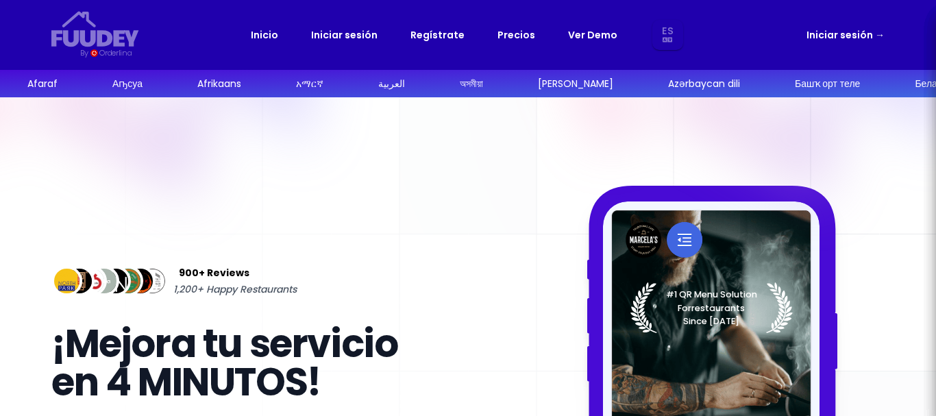 The image size is (936, 416). I want to click on div: By, so click(84, 53).